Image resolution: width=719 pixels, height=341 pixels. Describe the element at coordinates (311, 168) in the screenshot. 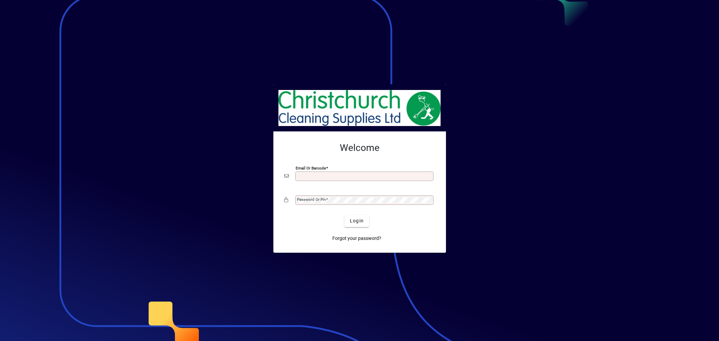

I see `mat-label: Email or Barcode` at that location.